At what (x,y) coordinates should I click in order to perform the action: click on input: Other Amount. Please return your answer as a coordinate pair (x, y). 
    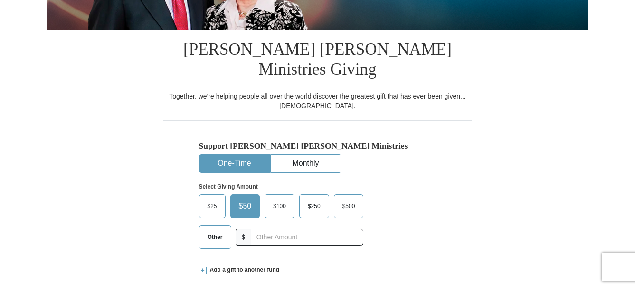
    Looking at the image, I should click on (307, 237).